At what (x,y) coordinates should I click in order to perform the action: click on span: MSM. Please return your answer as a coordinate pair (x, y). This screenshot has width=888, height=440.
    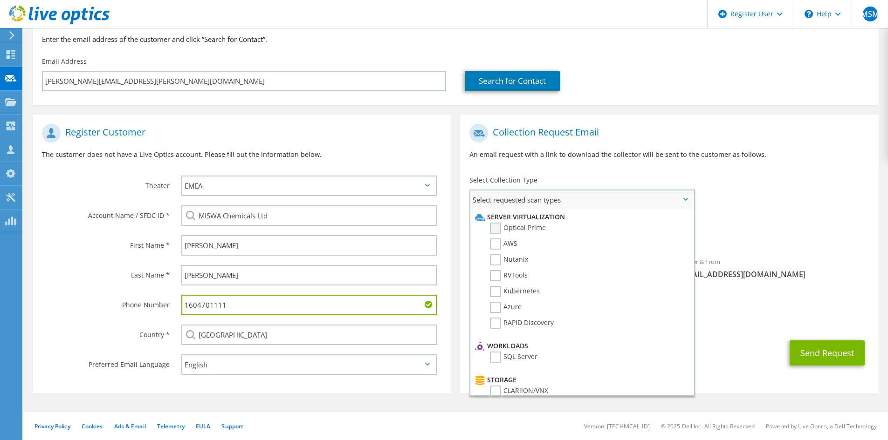
    Looking at the image, I should click on (870, 14).